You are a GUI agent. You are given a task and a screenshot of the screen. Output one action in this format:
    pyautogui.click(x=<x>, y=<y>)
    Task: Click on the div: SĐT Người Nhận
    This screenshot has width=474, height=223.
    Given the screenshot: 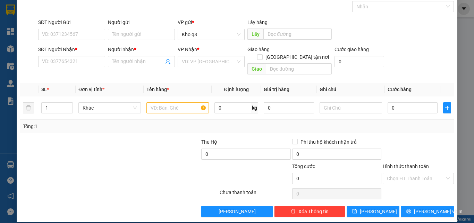 What is the action you would take?
    pyautogui.click(x=72, y=49)
    